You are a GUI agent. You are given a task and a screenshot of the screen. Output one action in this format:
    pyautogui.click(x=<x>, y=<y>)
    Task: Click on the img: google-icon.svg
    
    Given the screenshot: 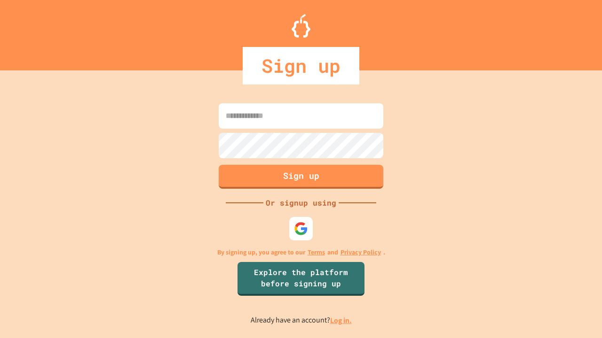 What is the action you would take?
    pyautogui.click(x=301, y=229)
    